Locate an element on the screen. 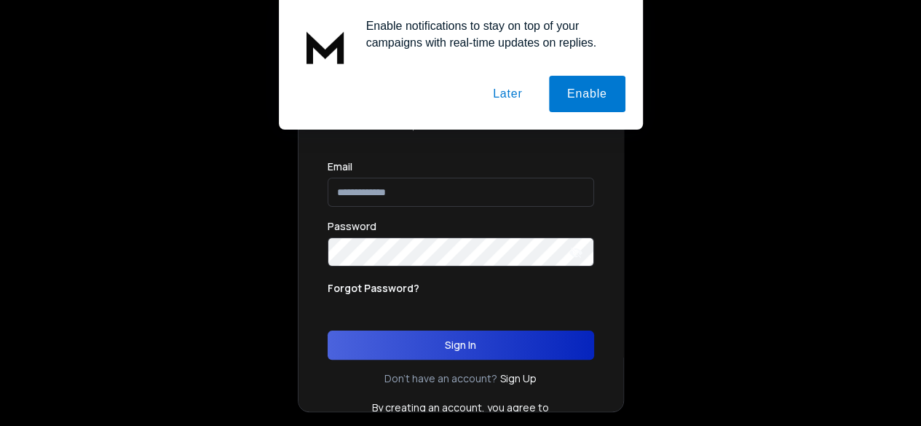 This screenshot has height=426, width=921. label: Password is located at coordinates (352, 227).